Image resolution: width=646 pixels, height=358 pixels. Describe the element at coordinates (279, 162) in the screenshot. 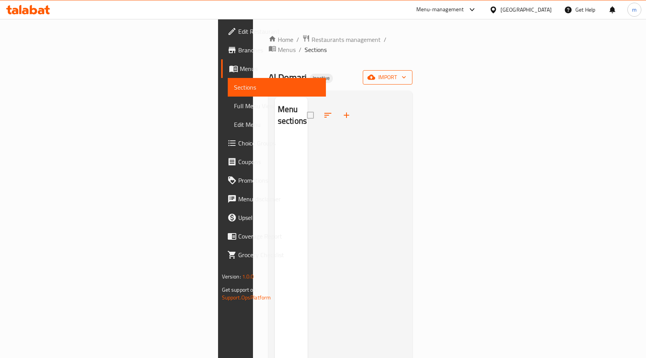

I see `span: Coupons` at that location.